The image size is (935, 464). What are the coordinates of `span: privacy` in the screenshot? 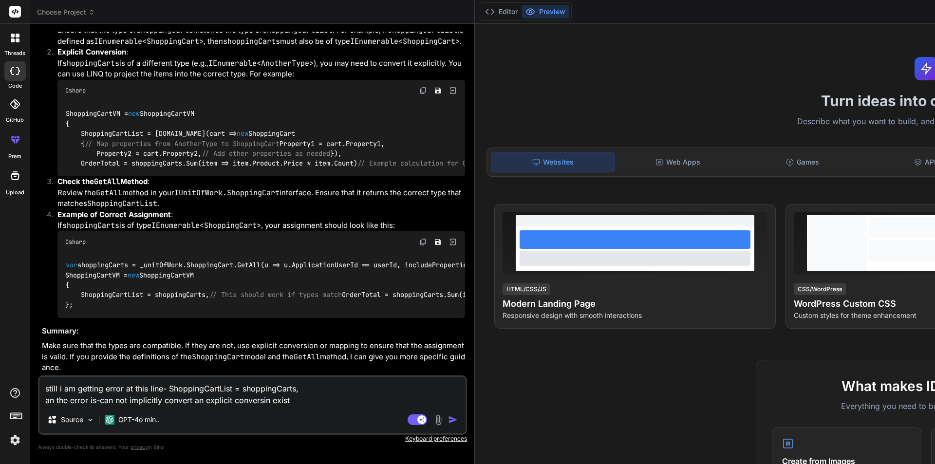 It's located at (139, 447).